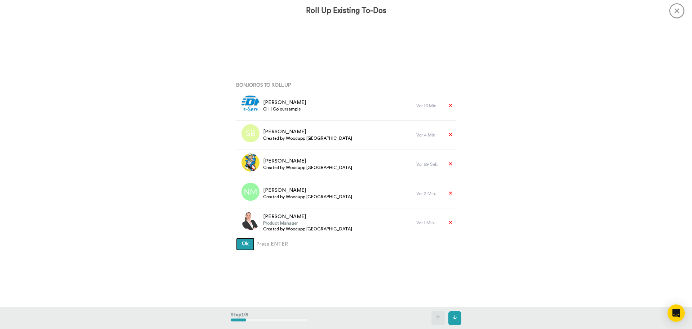 This screenshot has height=329, width=692. I want to click on span: CH | Coloursample, so click(285, 109).